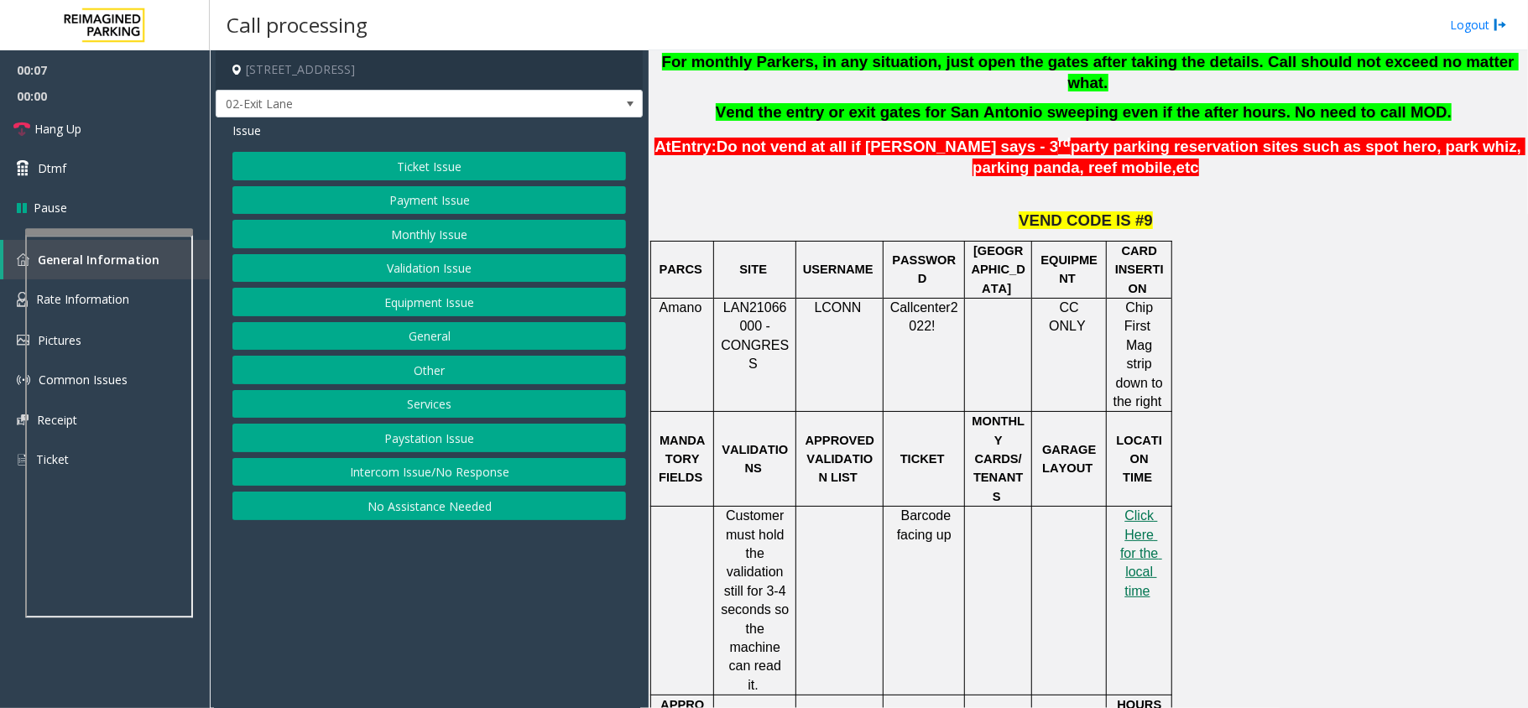 The width and height of the screenshot is (1528, 708). Describe the element at coordinates (1140, 373) in the screenshot. I see `span: Mag strip down to the right` at that location.